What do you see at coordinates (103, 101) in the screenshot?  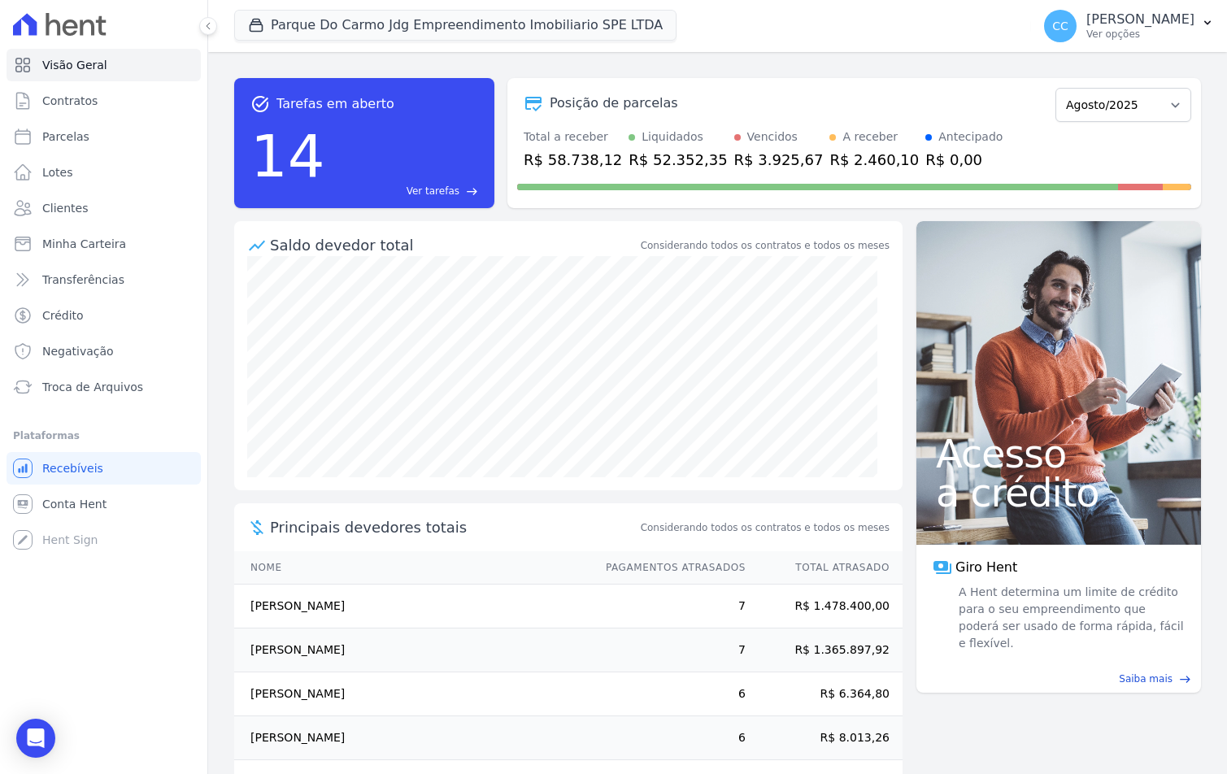 I see `a: Contratos` at bounding box center [103, 101].